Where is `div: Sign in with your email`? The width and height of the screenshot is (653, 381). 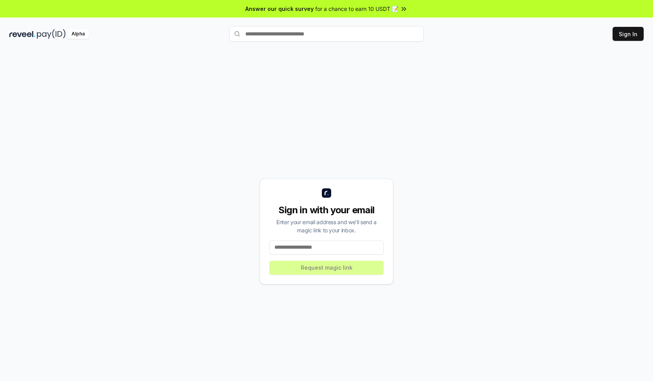
div: Sign in with your email is located at coordinates (327, 210).